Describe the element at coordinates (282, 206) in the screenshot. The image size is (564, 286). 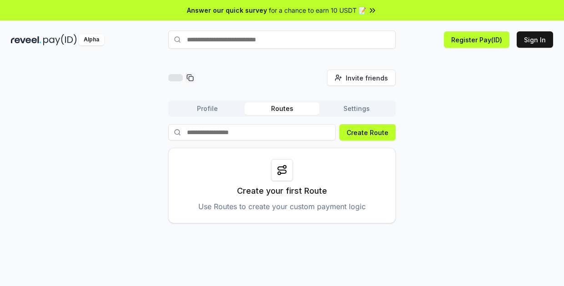
I see `p: Use Routes to create your custom payment logic` at that location.